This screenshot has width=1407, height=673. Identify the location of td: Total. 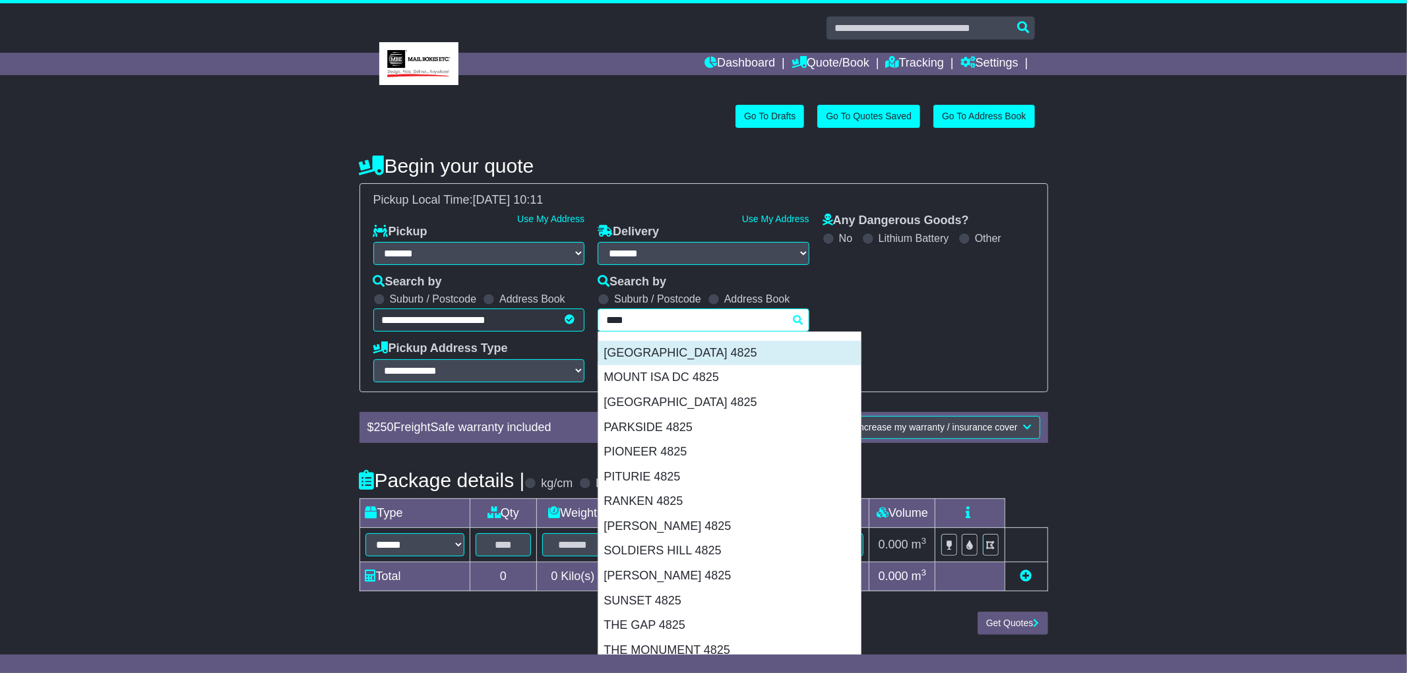
(414, 577).